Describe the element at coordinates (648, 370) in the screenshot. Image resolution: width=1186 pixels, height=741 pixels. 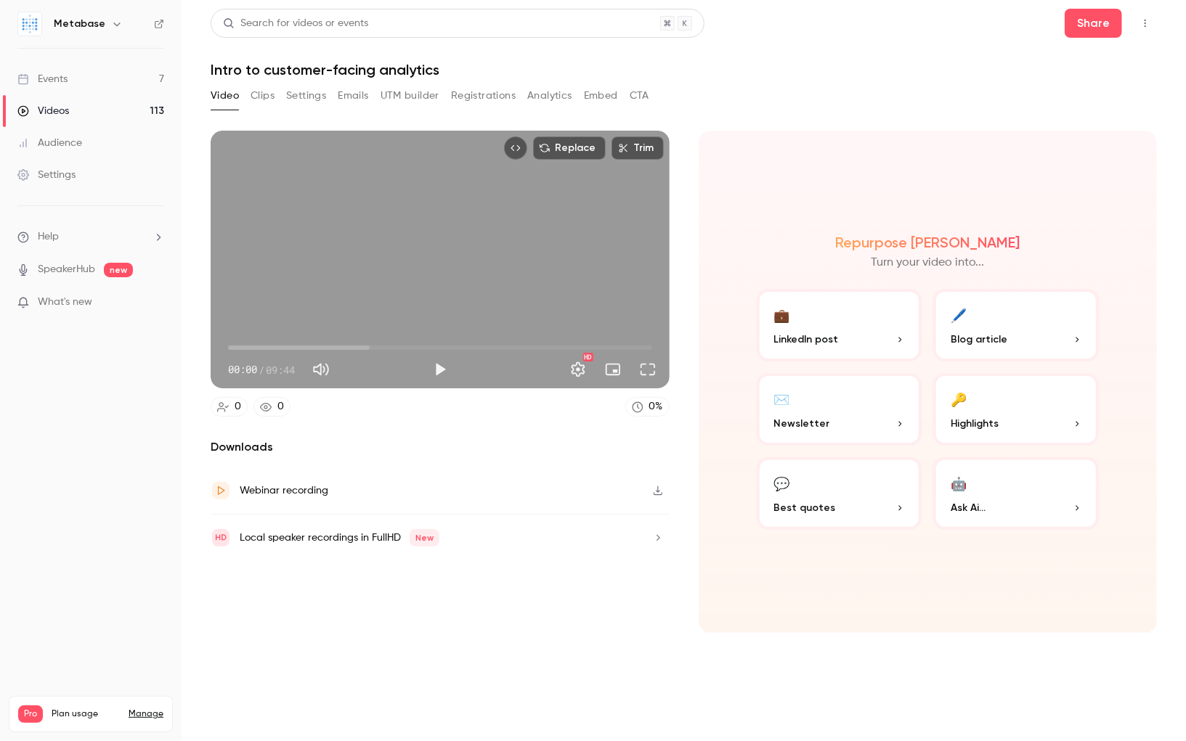
I see `button: Full screen` at that location.